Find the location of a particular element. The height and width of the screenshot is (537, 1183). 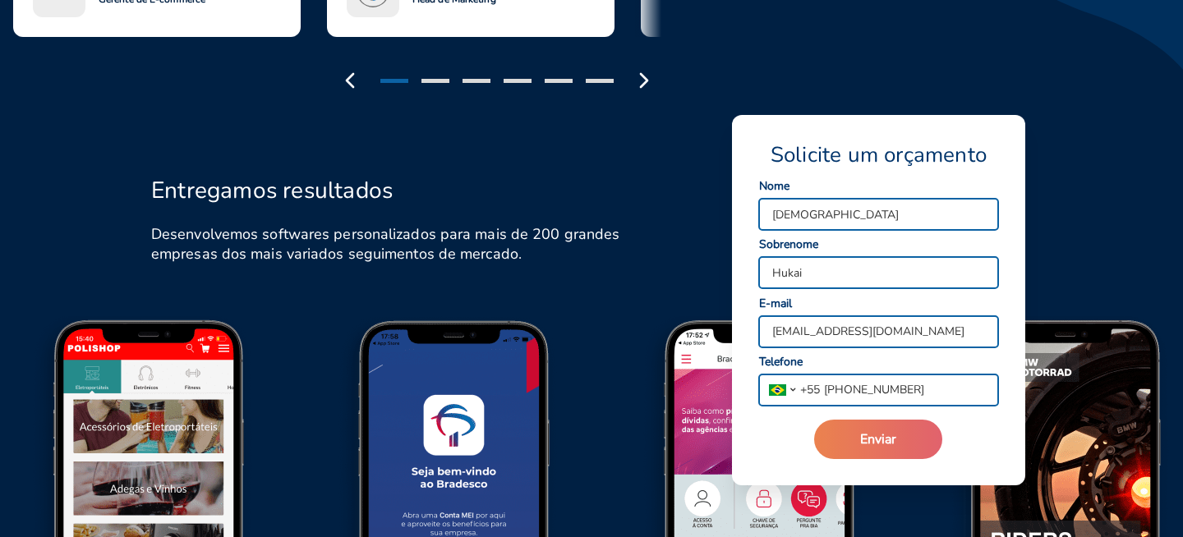

span: Enviar is located at coordinates (878, 439).